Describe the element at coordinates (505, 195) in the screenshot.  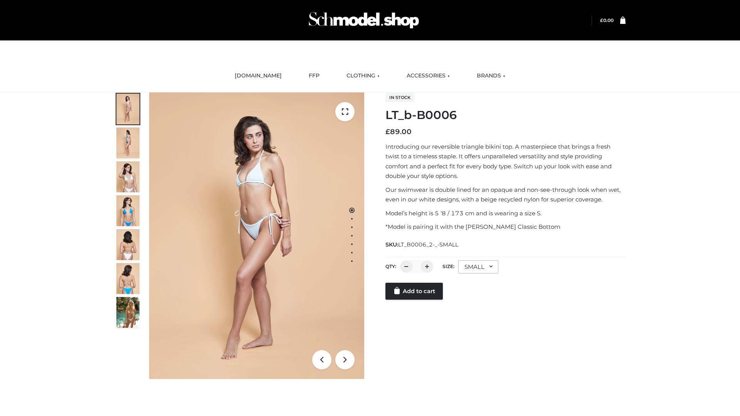
I see `p: Our swimwear is double lined for an opaque and non-see-through look when wet, even in our white d...` at that location.